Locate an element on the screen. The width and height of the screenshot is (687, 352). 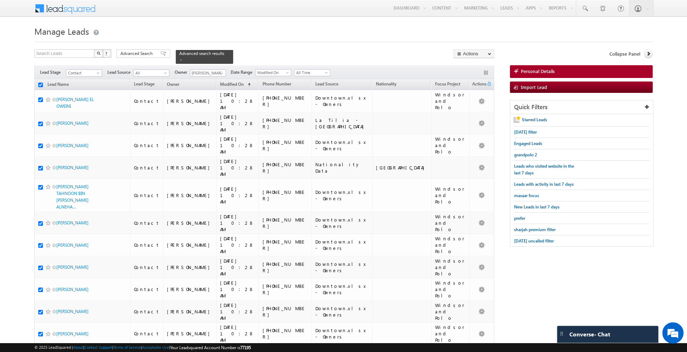
div: Minimize live chat window is located at coordinates (125, 12).